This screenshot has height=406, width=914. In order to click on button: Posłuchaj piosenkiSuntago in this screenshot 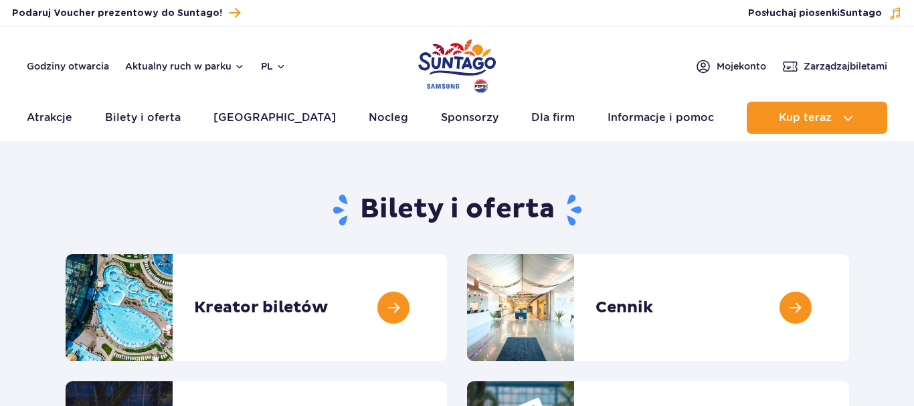, I will do `click(825, 13)`.